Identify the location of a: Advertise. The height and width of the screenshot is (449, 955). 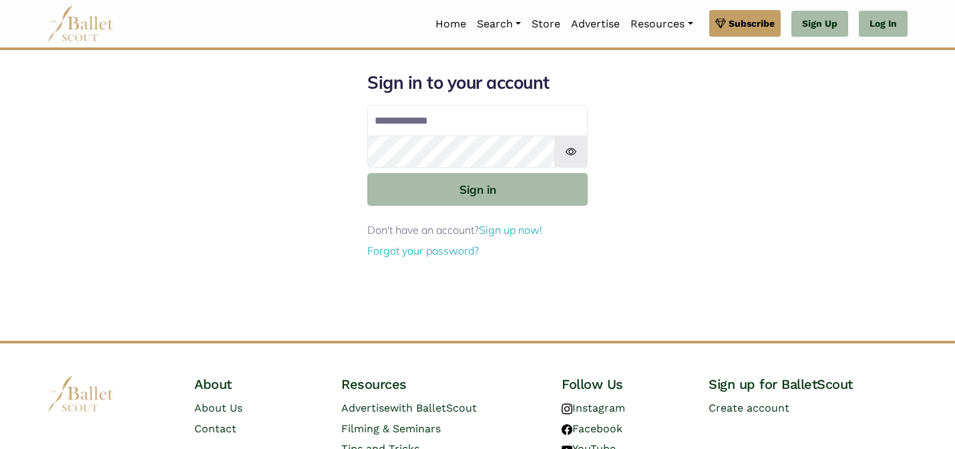
(595, 24).